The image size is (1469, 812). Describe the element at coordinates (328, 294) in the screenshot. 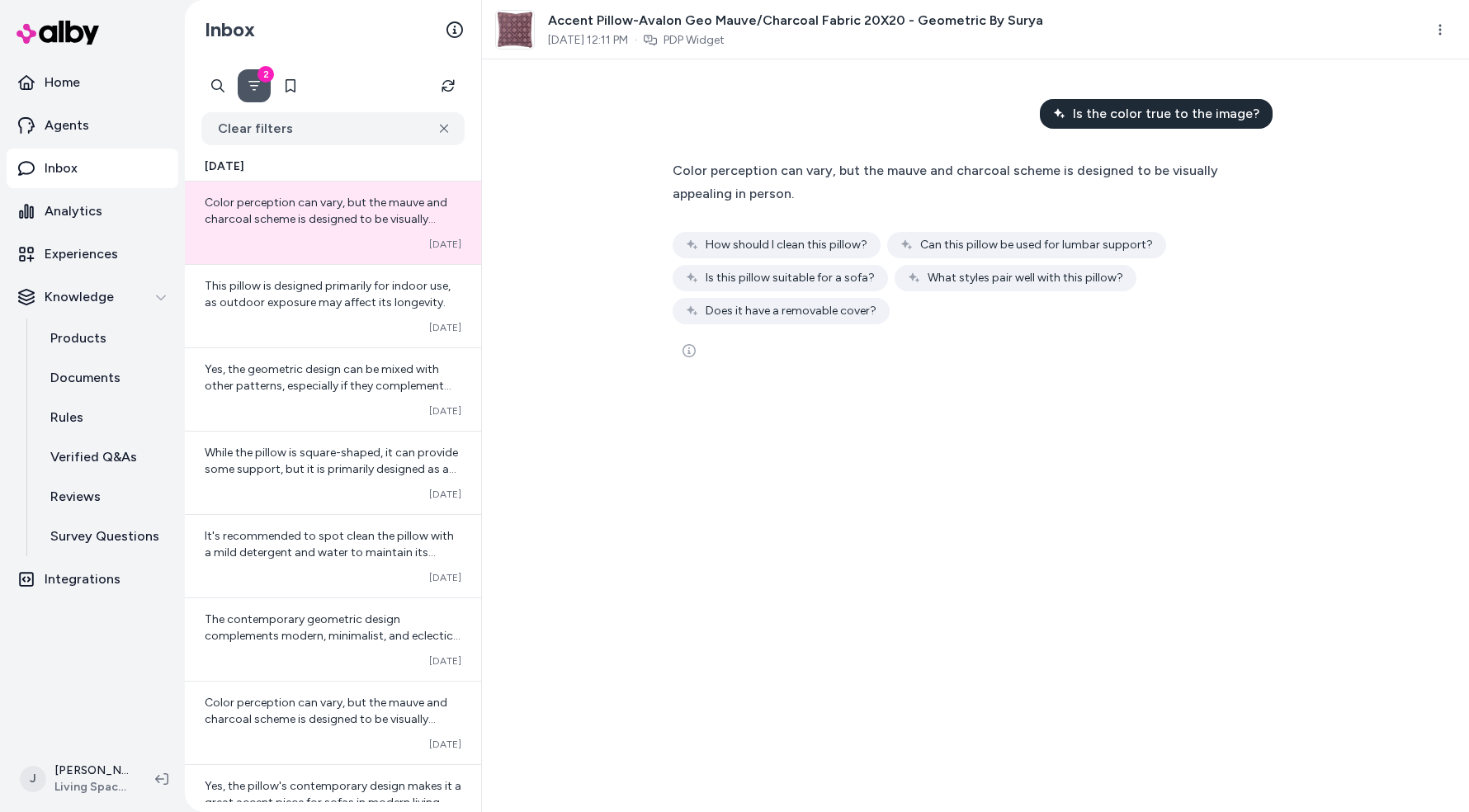

I see `span: This pillow is designed primarily for indoor use, as outdoor exposure may affect its longevity.` at that location.